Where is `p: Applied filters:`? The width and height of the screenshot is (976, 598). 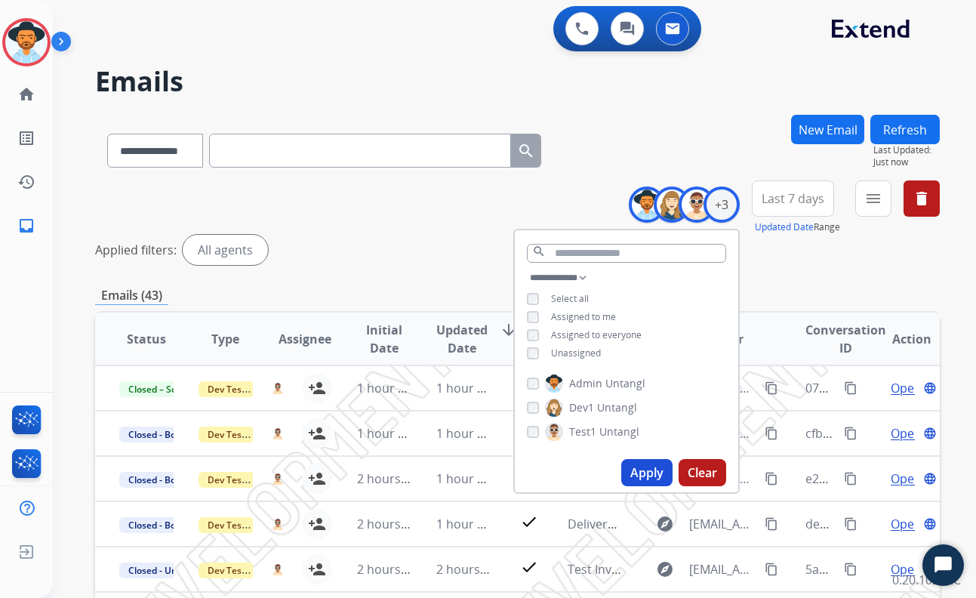
p: Applied filters: is located at coordinates (136, 250).